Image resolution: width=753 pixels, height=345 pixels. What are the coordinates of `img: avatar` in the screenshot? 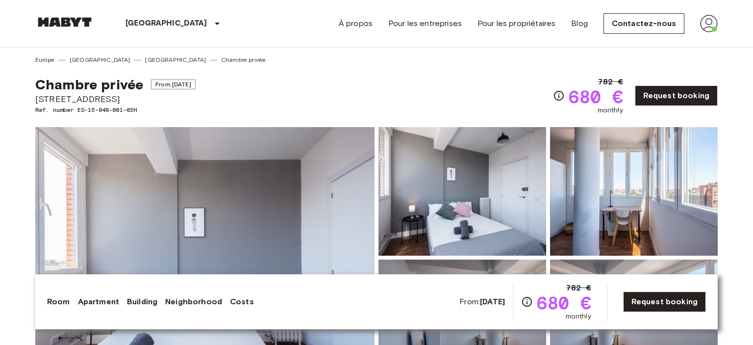 It's located at (709, 24).